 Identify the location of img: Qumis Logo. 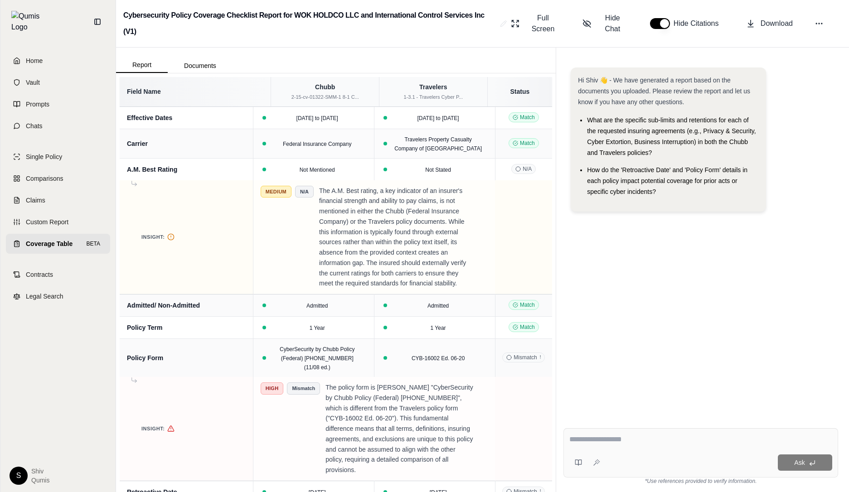
(28, 22).